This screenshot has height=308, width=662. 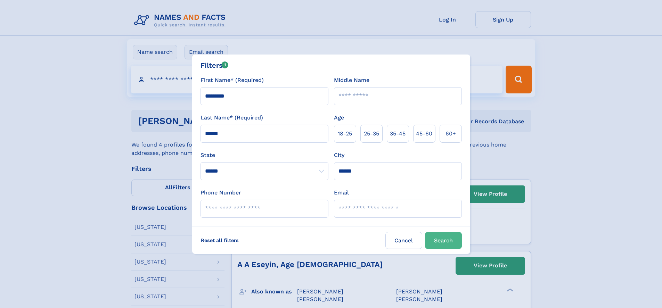 What do you see at coordinates (404, 240) in the screenshot?
I see `label: Cancel` at bounding box center [404, 240].